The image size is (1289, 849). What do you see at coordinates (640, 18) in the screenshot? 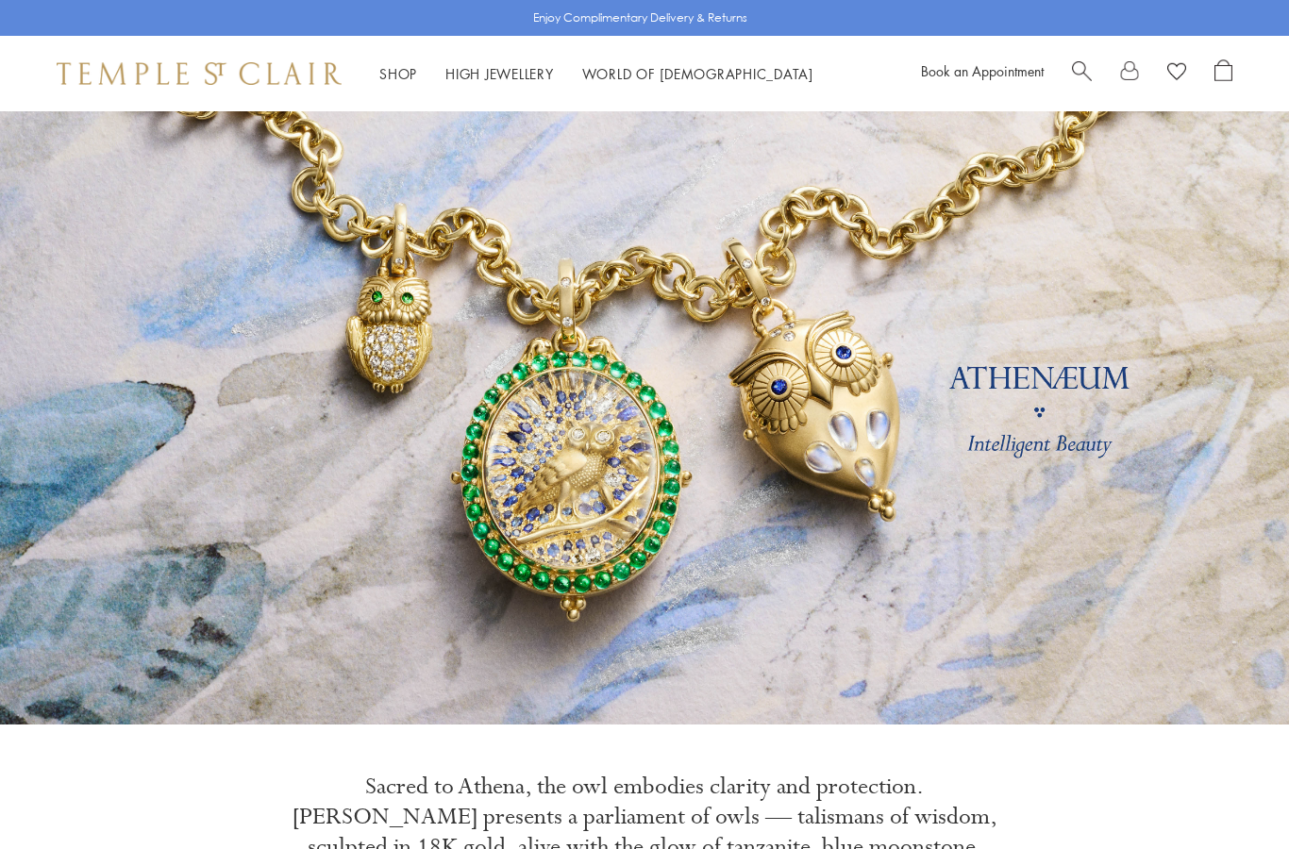
I see `p: Enjoy Complimentary Delivery & Returns` at bounding box center [640, 18].